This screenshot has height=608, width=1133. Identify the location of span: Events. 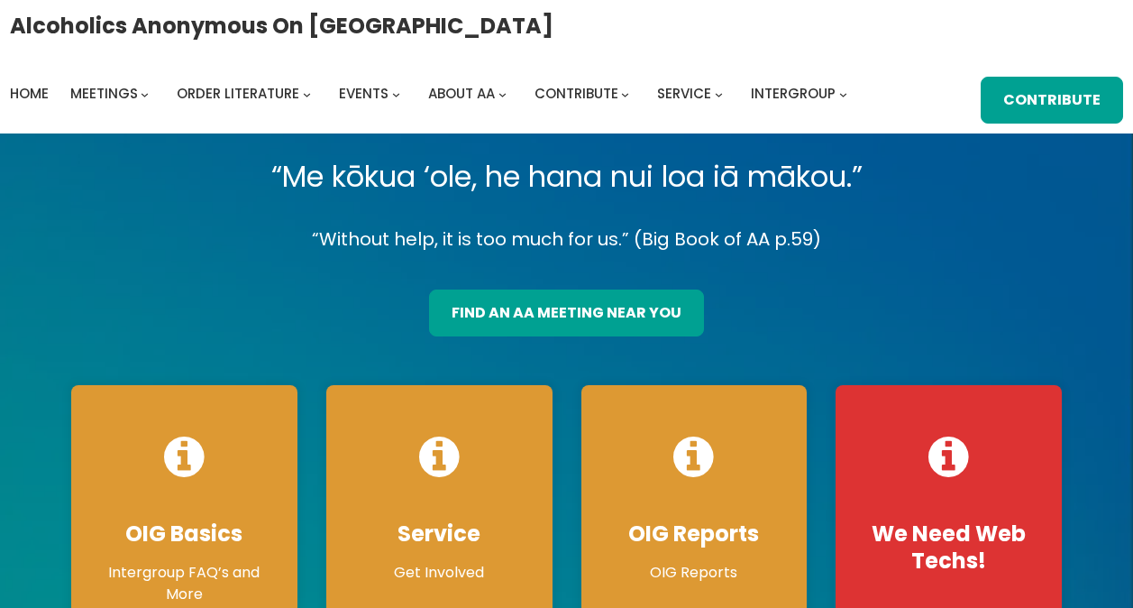
(363, 93).